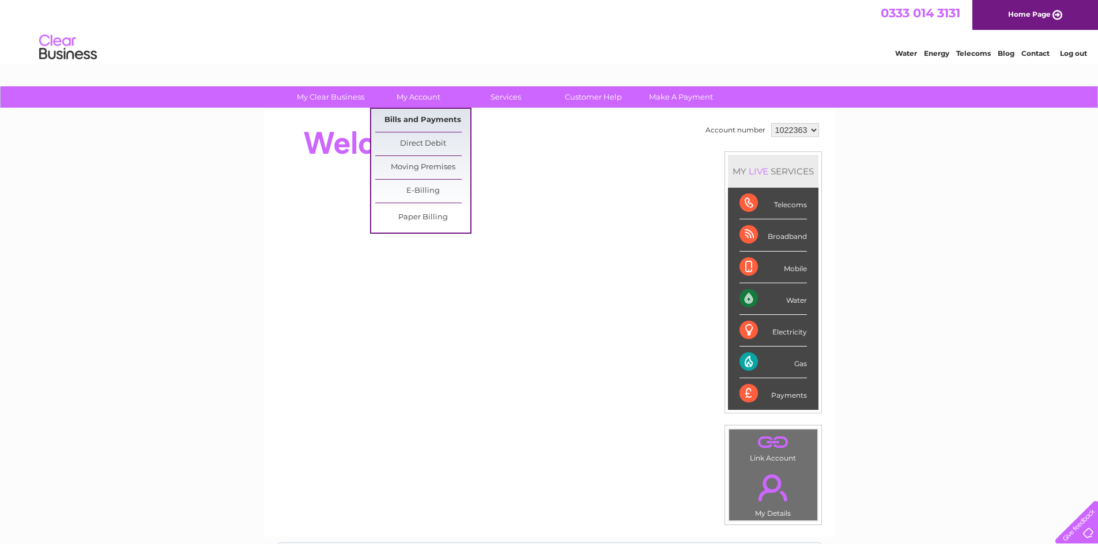 Image resolution: width=1098 pixels, height=544 pixels. What do you see at coordinates (920, 13) in the screenshot?
I see `a: 0333 014 3131` at bounding box center [920, 13].